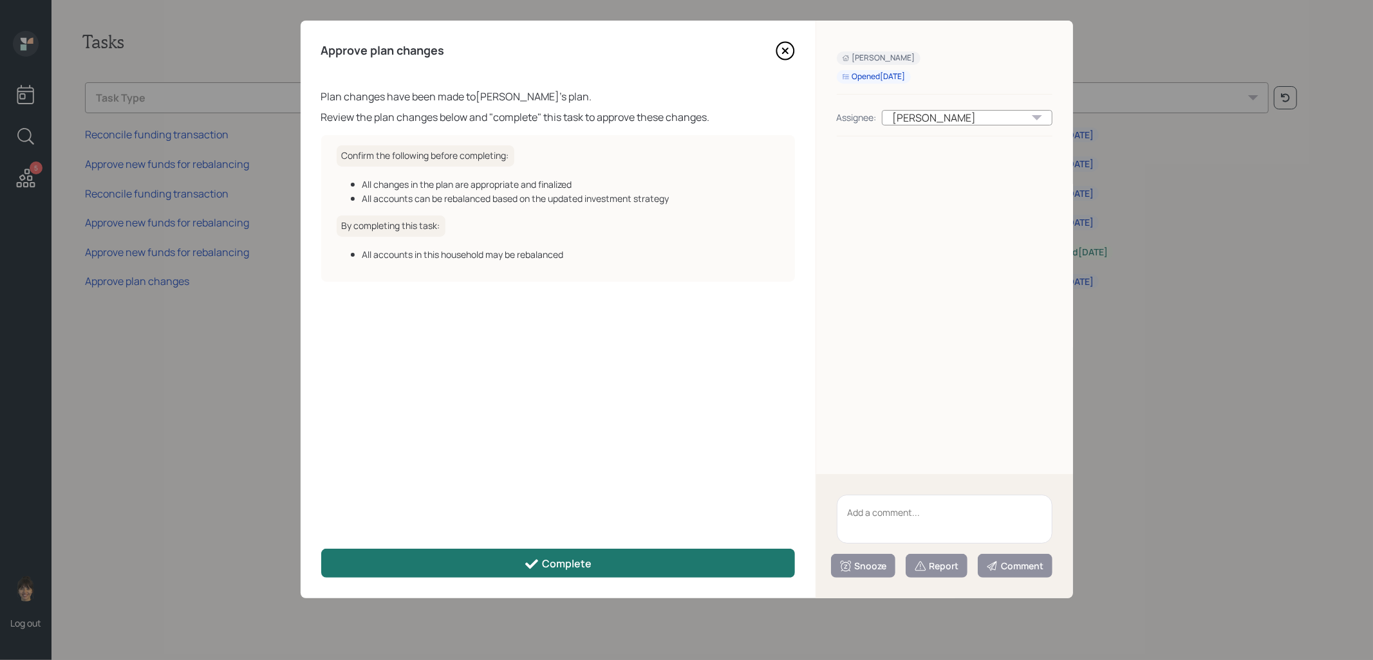  What do you see at coordinates (383, 51) in the screenshot?
I see `h4: Approve plan changes` at bounding box center [383, 51].